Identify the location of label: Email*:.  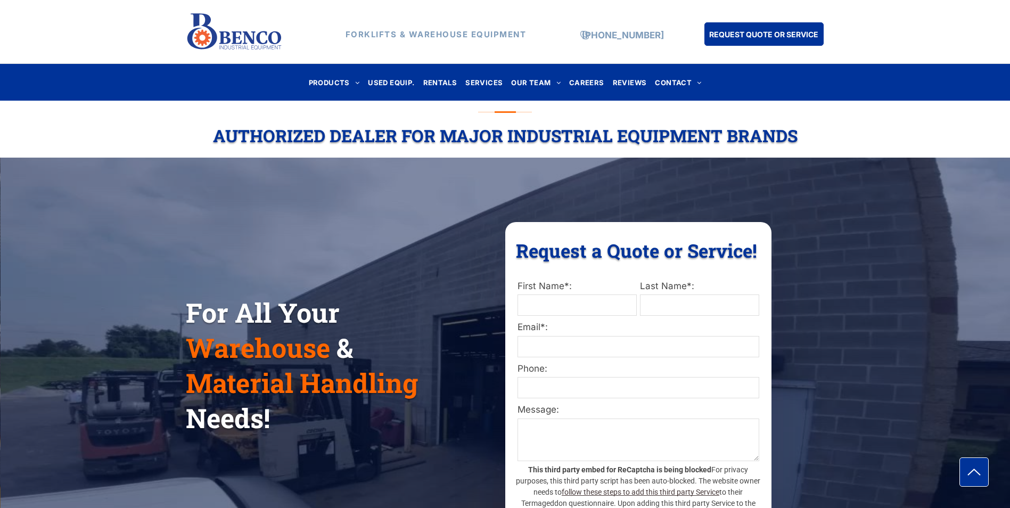
(638, 327).